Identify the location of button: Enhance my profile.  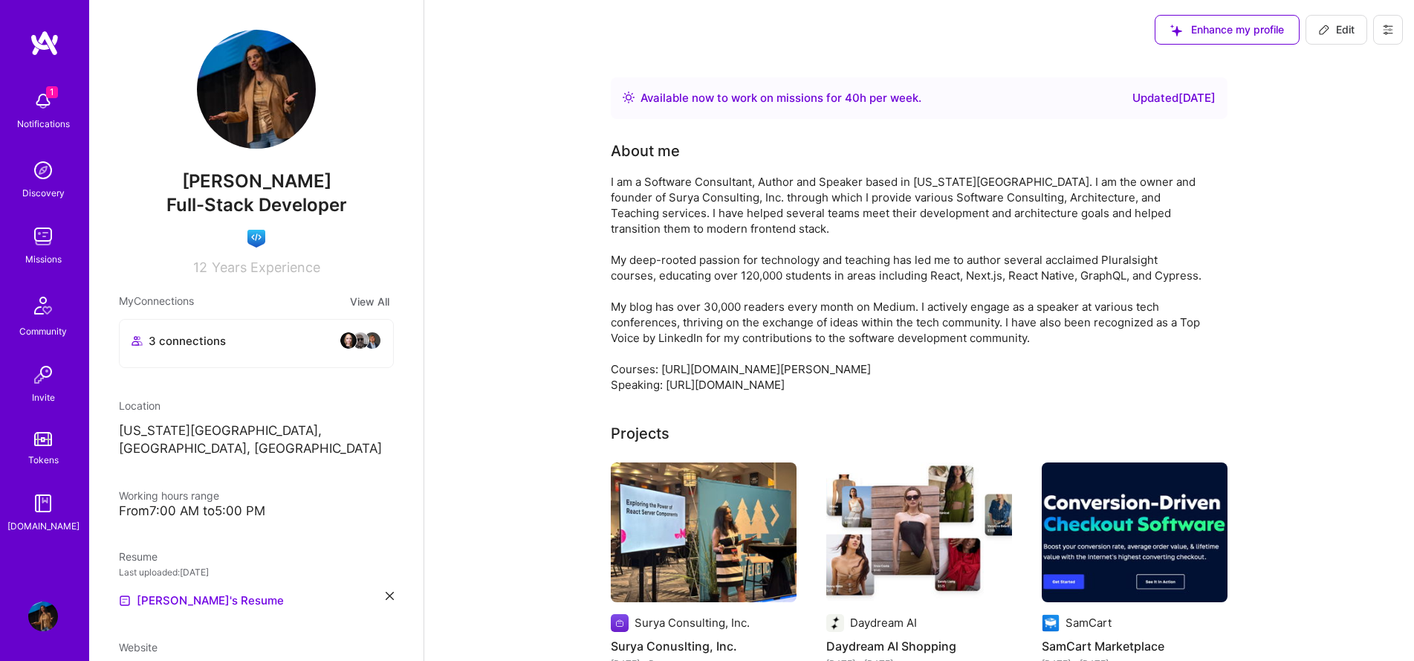
(1227, 30).